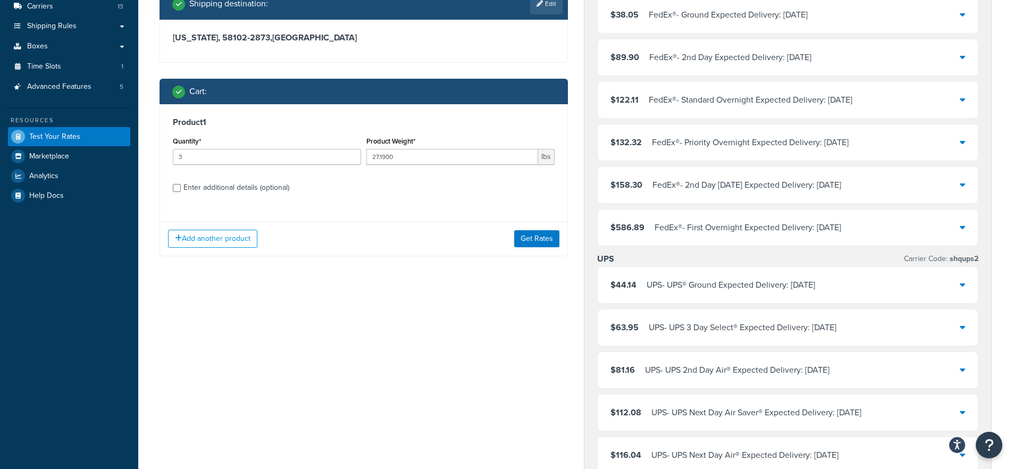 This screenshot has height=469, width=1013. Describe the element at coordinates (69, 66) in the screenshot. I see `li: Time Slots` at that location.